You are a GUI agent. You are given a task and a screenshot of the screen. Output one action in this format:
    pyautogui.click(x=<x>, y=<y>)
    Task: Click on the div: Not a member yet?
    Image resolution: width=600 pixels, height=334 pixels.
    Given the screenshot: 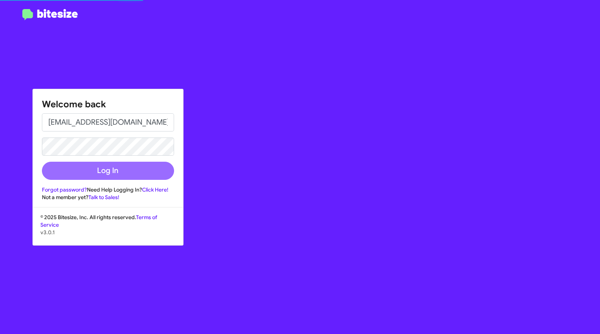 What is the action you would take?
    pyautogui.click(x=108, y=197)
    